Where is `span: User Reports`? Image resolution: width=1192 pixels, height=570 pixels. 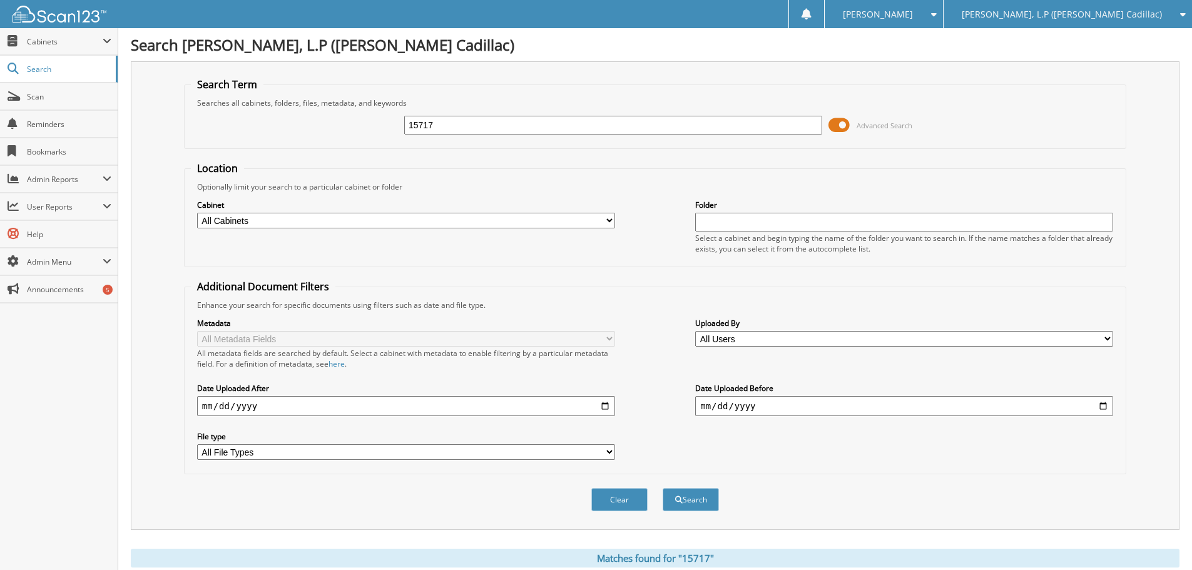
span: User Reports is located at coordinates (64, 207).